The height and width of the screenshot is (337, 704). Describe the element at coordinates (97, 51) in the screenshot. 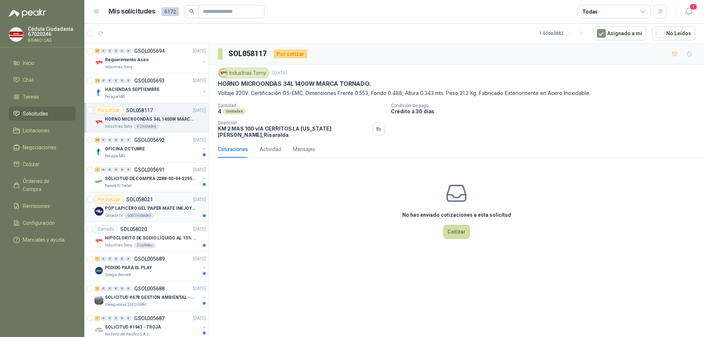

I see `div: 27` at that location.